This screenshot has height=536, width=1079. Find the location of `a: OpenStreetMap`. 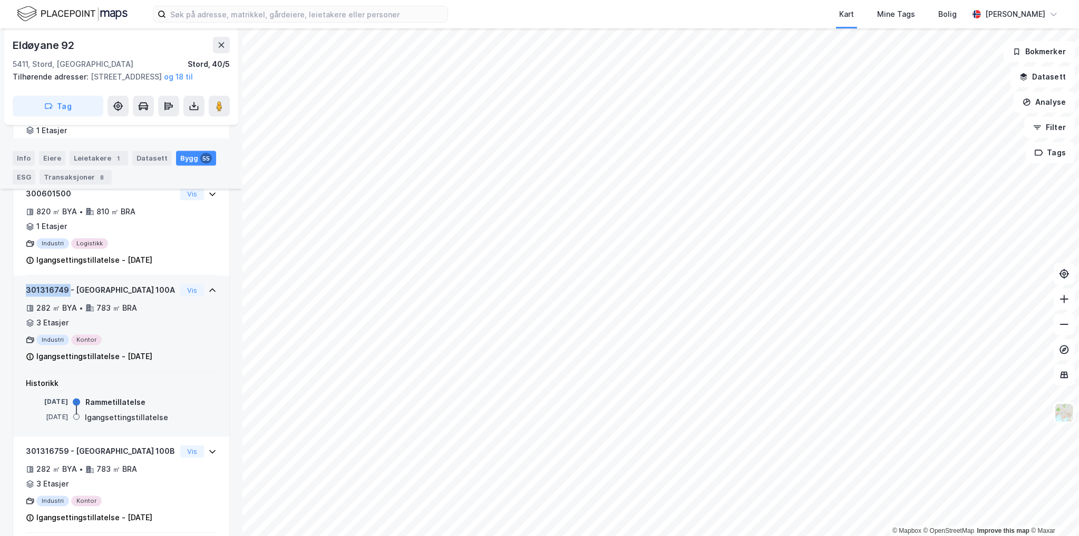

a: OpenStreetMap is located at coordinates (949, 531).